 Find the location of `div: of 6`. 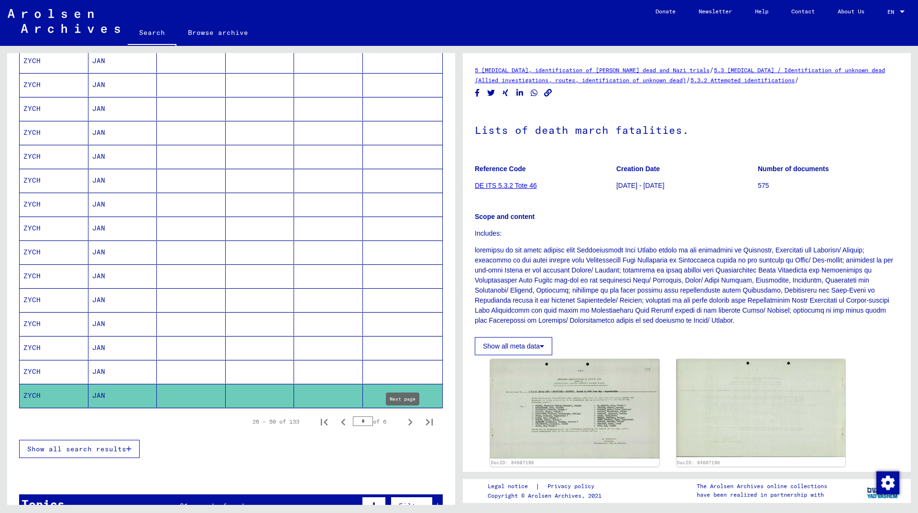

div: of 6 is located at coordinates (377, 421).